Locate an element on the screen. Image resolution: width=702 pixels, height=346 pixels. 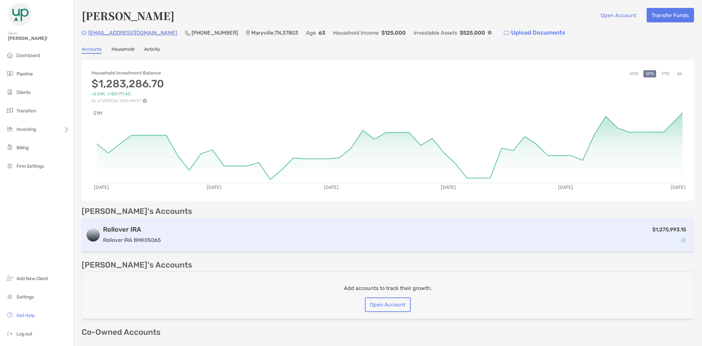
img: Account Status icon is located at coordinates (684, 240).